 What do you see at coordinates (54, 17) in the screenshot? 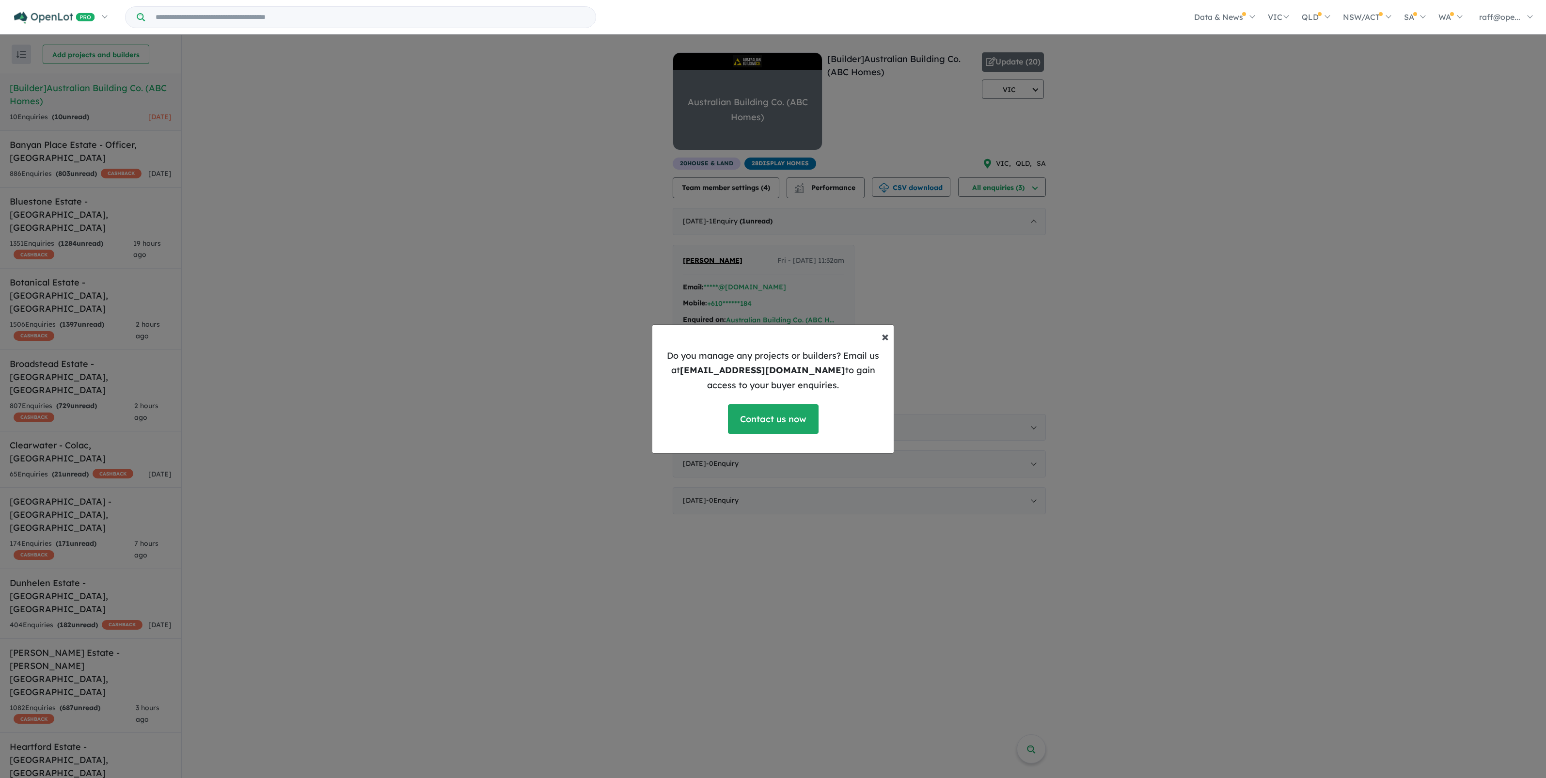
I see `img: Openlot PRO Logo White` at bounding box center [54, 17].